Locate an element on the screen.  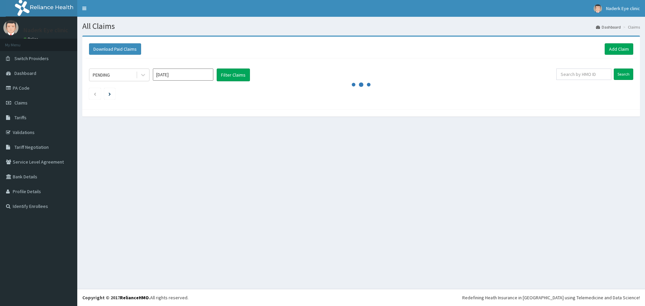
a: Online is located at coordinates (32, 39).